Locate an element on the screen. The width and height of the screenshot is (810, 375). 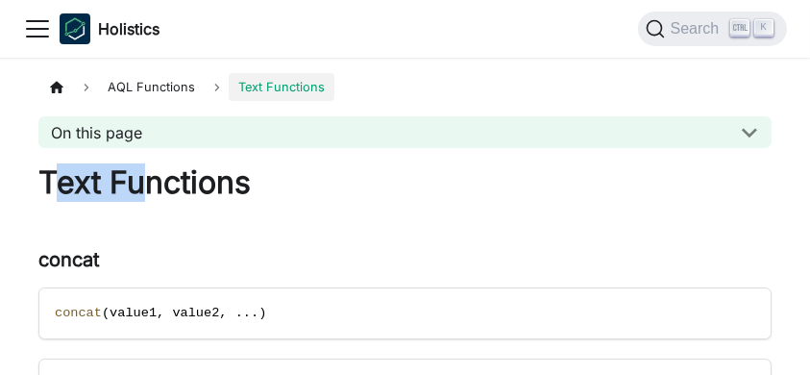
span: concat is located at coordinates (78, 312).